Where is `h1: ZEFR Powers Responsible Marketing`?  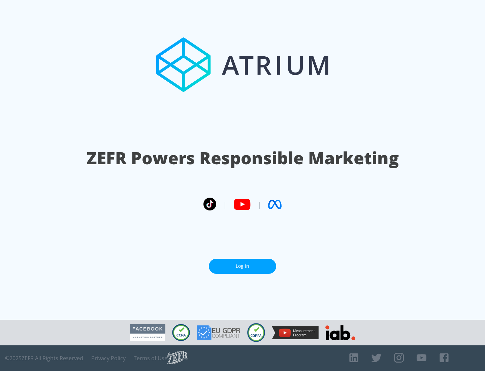 h1: ZEFR Powers Responsible Marketing is located at coordinates (243, 158).